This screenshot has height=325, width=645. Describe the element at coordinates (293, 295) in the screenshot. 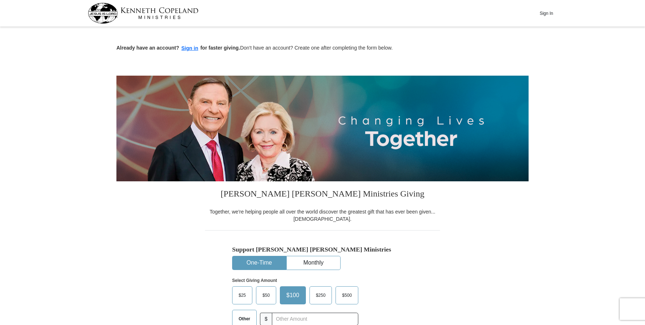

I see `span: $100` at that location.